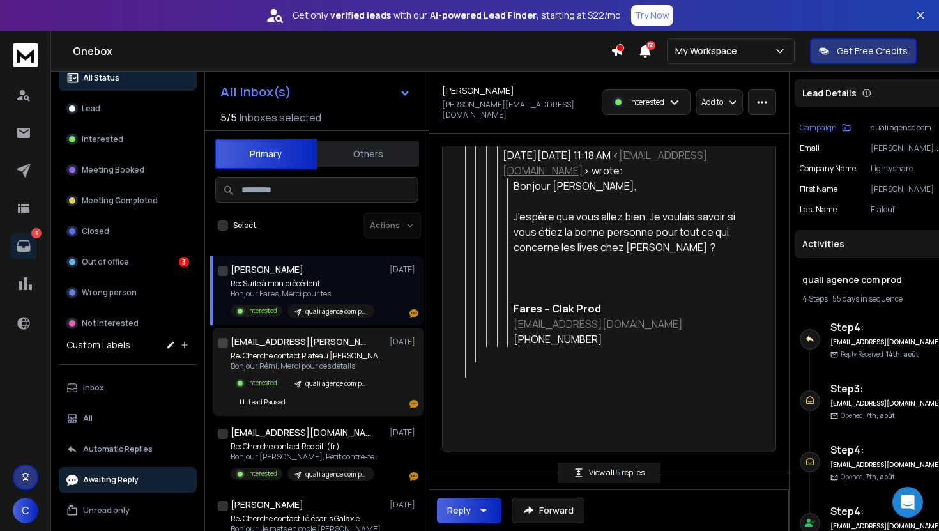  I want to click on button: Closed, so click(128, 231).